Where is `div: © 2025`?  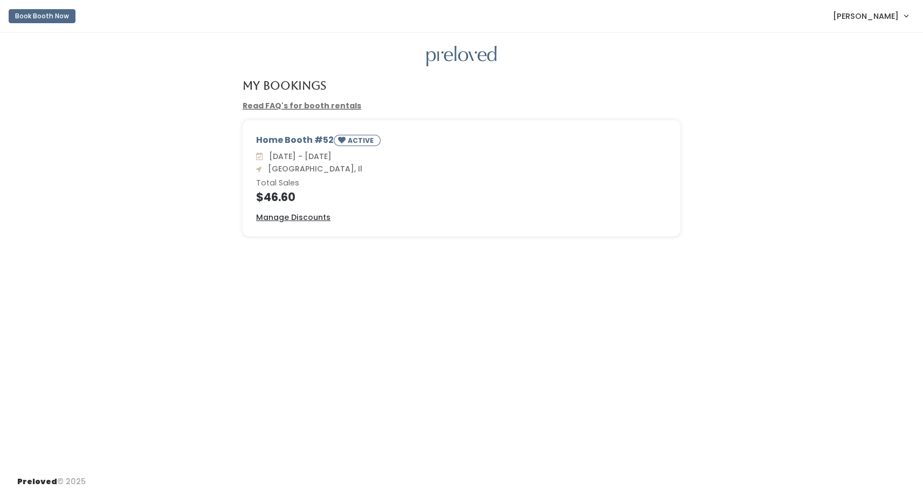 div: © 2025 is located at coordinates (51, 477).